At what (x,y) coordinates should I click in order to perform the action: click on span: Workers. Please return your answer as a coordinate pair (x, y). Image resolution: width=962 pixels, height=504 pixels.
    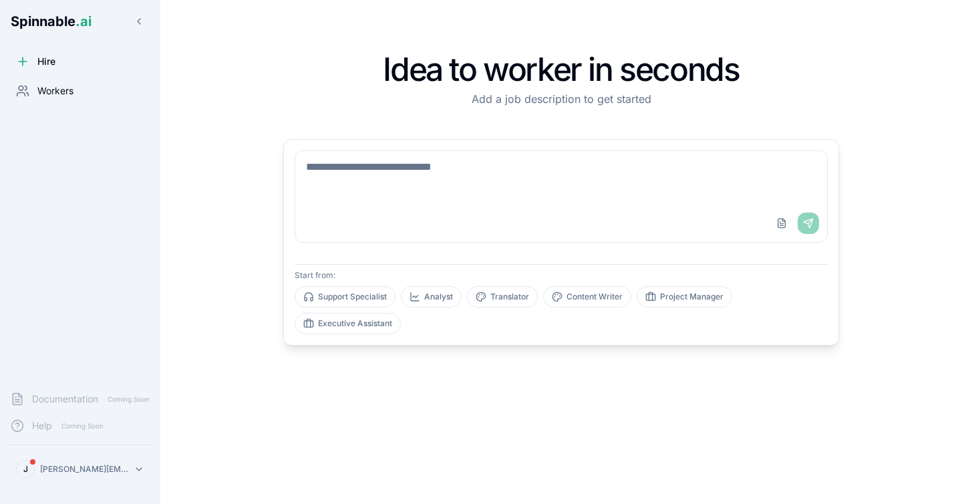
    Looking at the image, I should click on (55, 91).